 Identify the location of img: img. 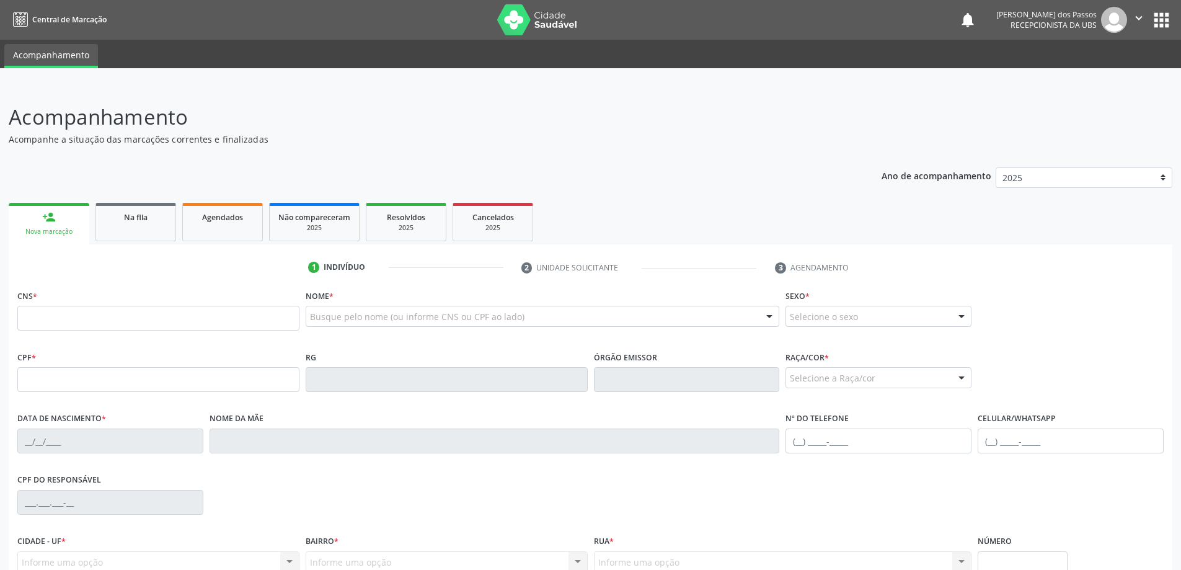
(1114, 20).